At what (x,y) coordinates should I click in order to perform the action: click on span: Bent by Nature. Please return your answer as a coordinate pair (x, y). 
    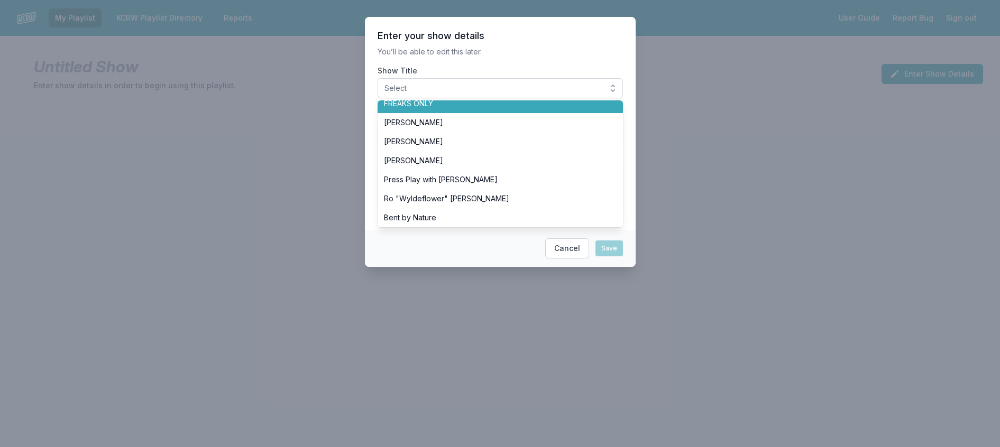
    Looking at the image, I should click on (494, 218).